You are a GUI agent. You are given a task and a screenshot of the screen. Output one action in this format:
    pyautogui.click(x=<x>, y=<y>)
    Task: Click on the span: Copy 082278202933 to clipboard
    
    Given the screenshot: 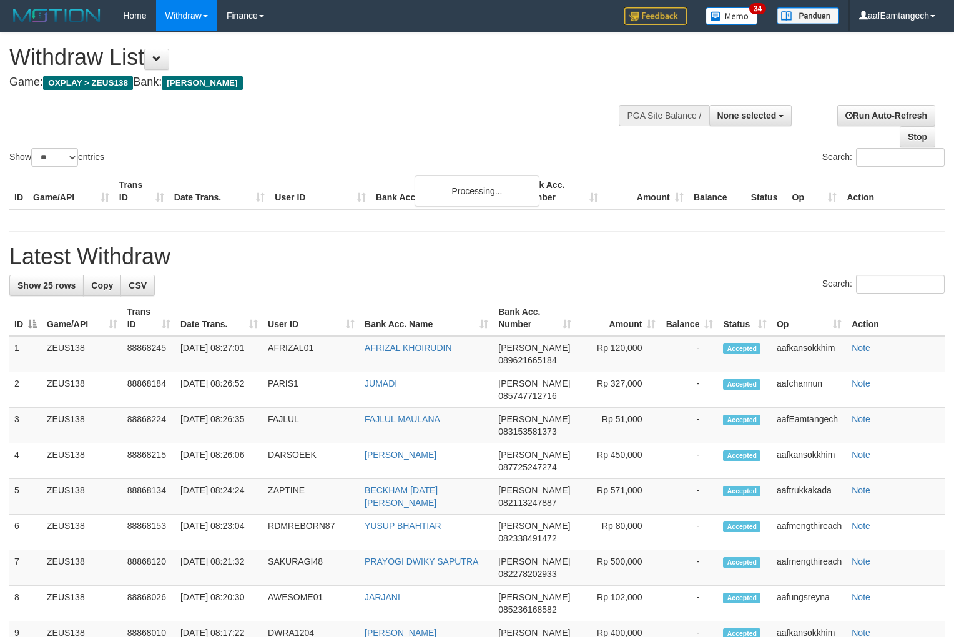 What is the action you would take?
    pyautogui.click(x=527, y=574)
    